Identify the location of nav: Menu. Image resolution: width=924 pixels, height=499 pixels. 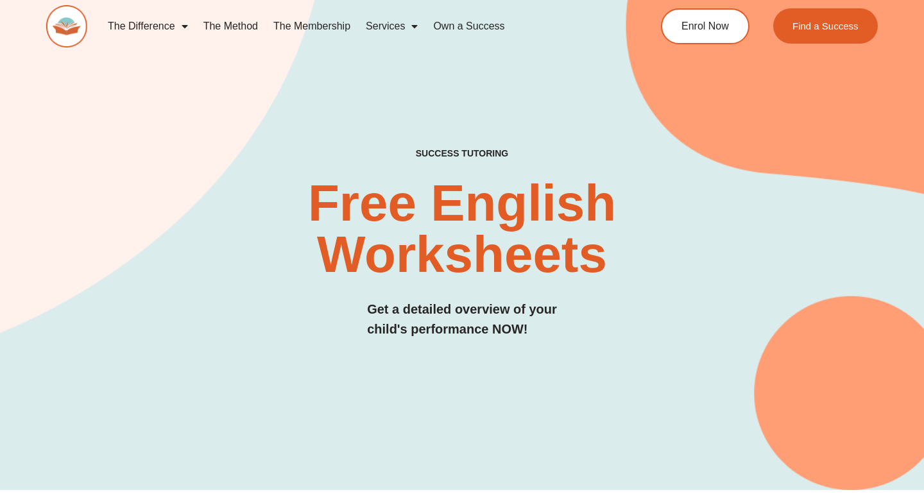
(357, 26).